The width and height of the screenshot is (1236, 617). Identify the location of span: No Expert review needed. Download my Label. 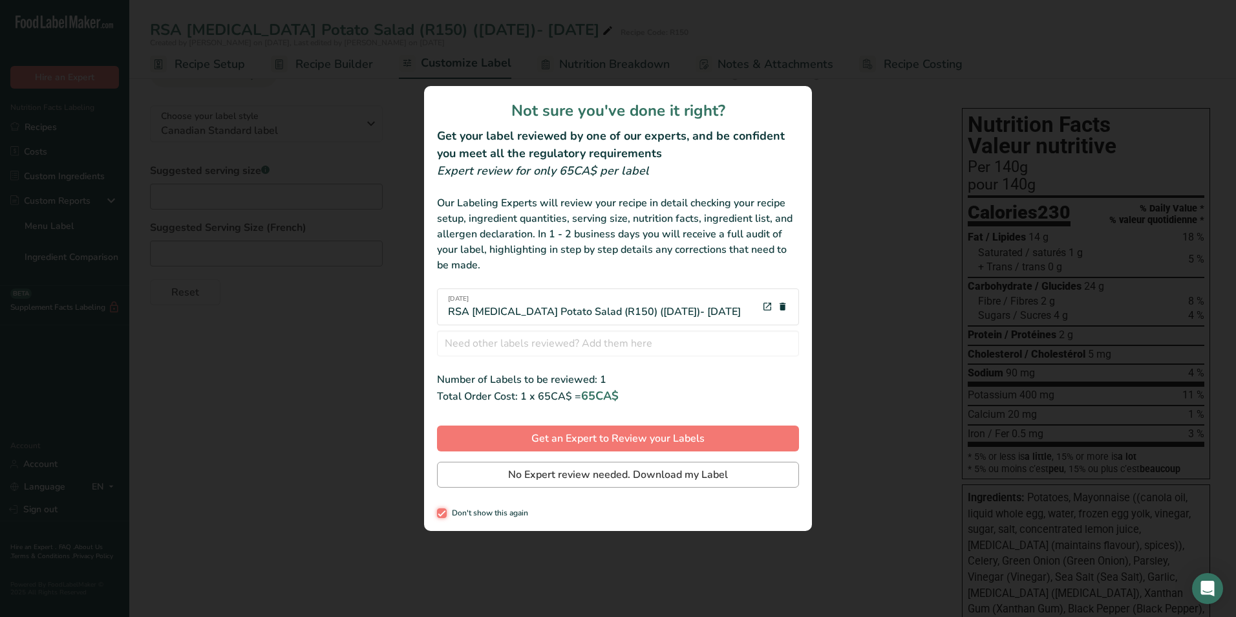
(618, 475).